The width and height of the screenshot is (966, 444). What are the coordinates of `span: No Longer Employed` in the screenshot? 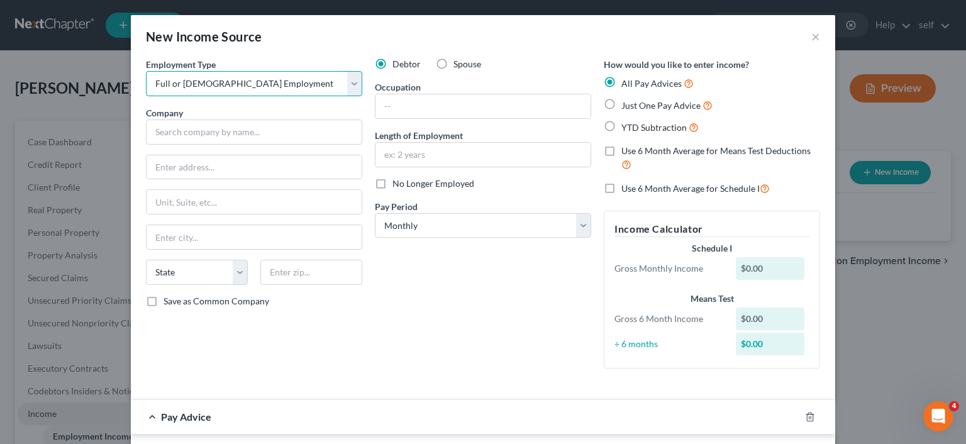 It's located at (433, 183).